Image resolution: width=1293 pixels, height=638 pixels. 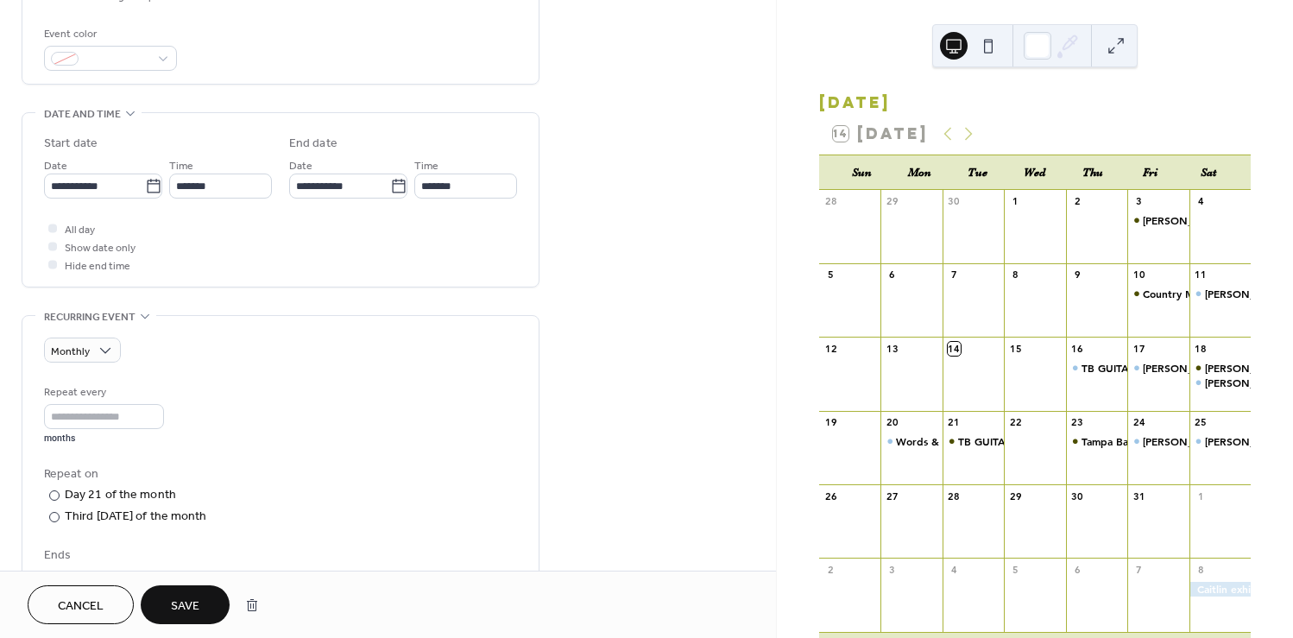 What do you see at coordinates (109, 34) in the screenshot?
I see `div: Event color` at bounding box center [109, 34].